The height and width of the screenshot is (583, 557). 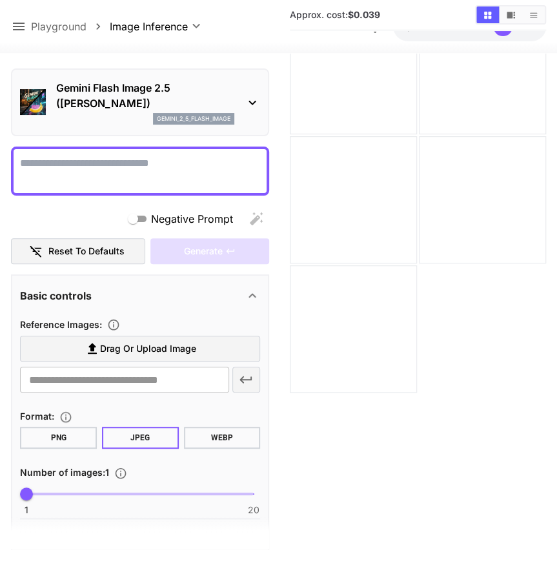 I want to click on button: WEBP, so click(x=222, y=438).